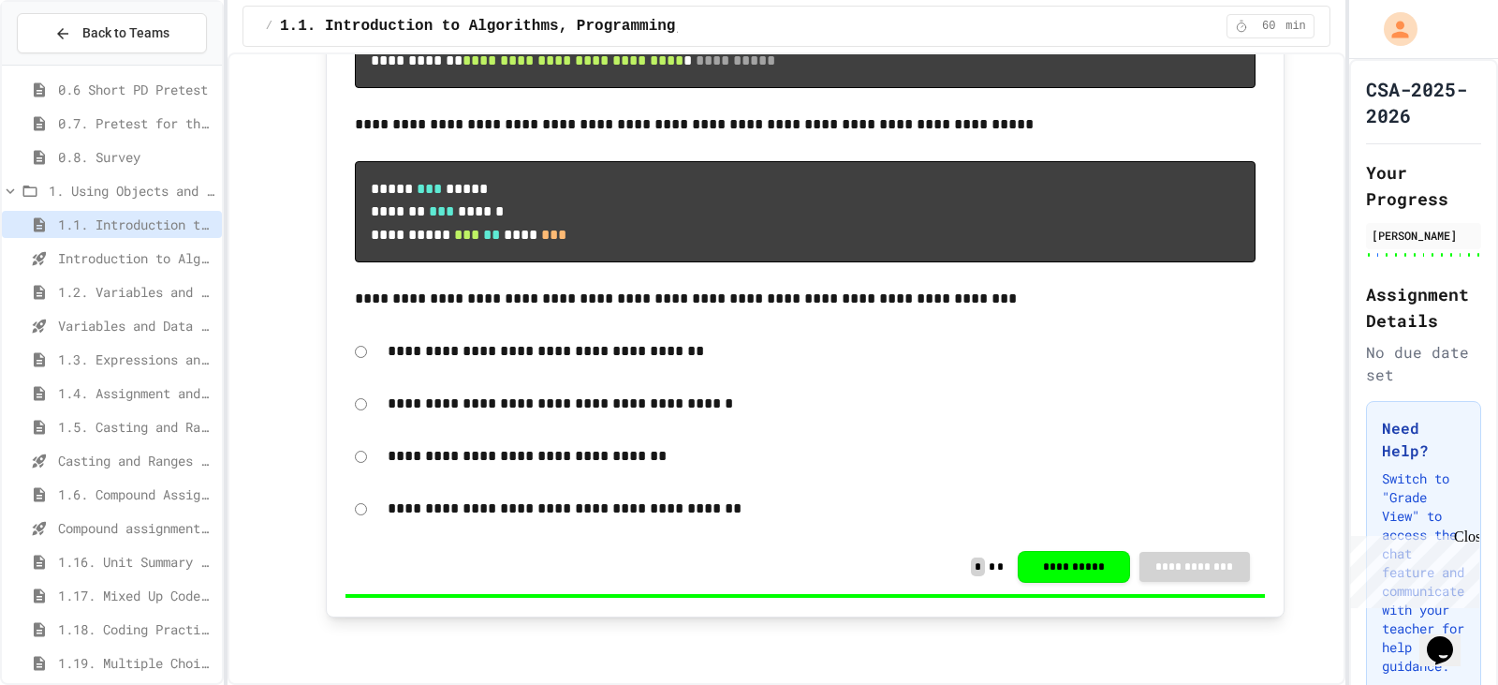  What do you see at coordinates (136, 595) in the screenshot?
I see `span: 1.17. Mixed Up Code Practice 1.1-1.6` at bounding box center [136, 595].